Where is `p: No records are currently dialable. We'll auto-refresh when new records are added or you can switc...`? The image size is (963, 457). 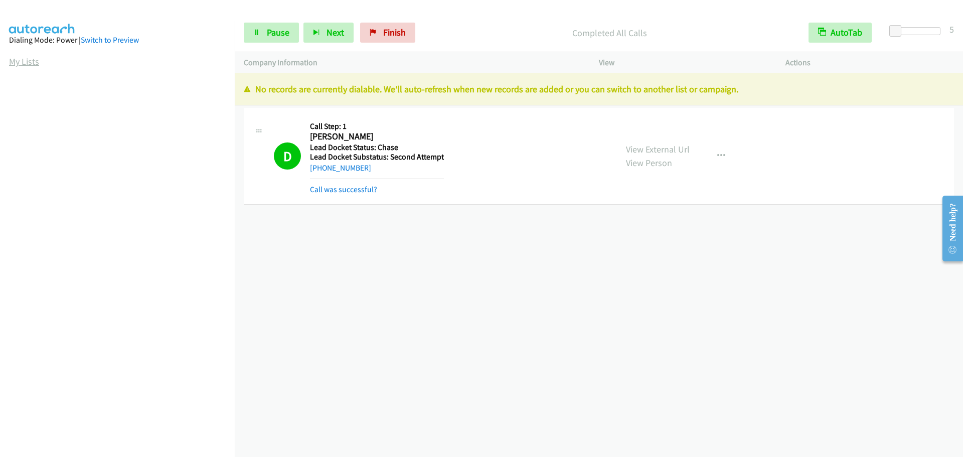 p: No records are currently dialable. We'll auto-refresh when new records are added or you can switc... is located at coordinates (599, 89).